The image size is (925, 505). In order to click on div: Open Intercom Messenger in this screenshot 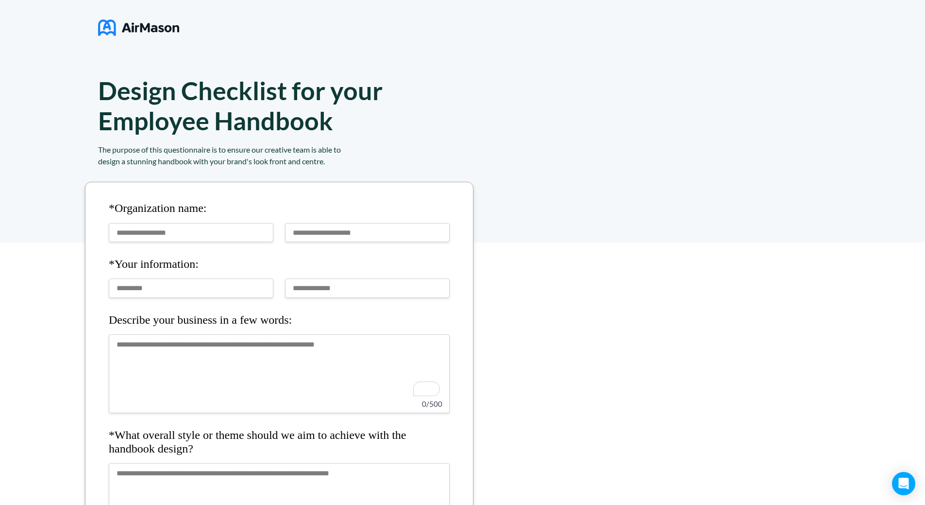, I will do `click(904, 483)`.